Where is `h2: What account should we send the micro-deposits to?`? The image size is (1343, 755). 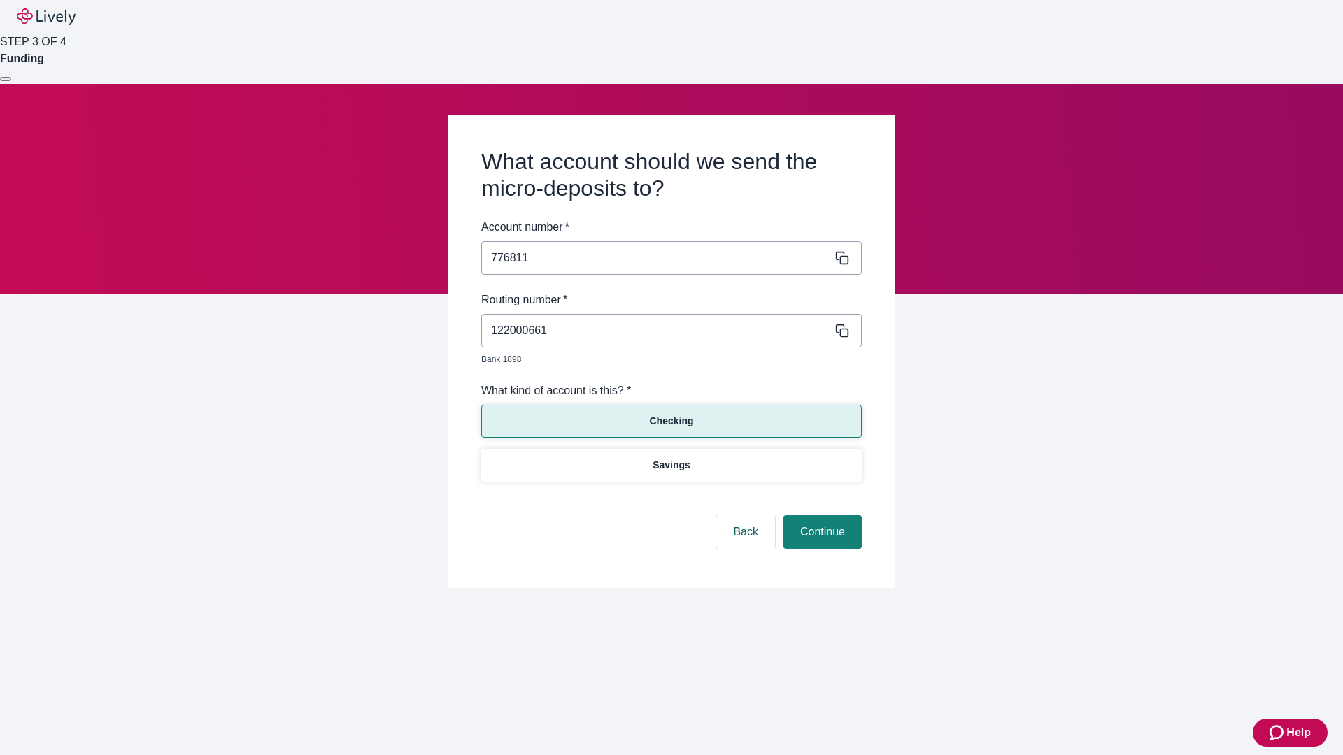
h2: What account should we send the micro-deposits to? is located at coordinates (671, 175).